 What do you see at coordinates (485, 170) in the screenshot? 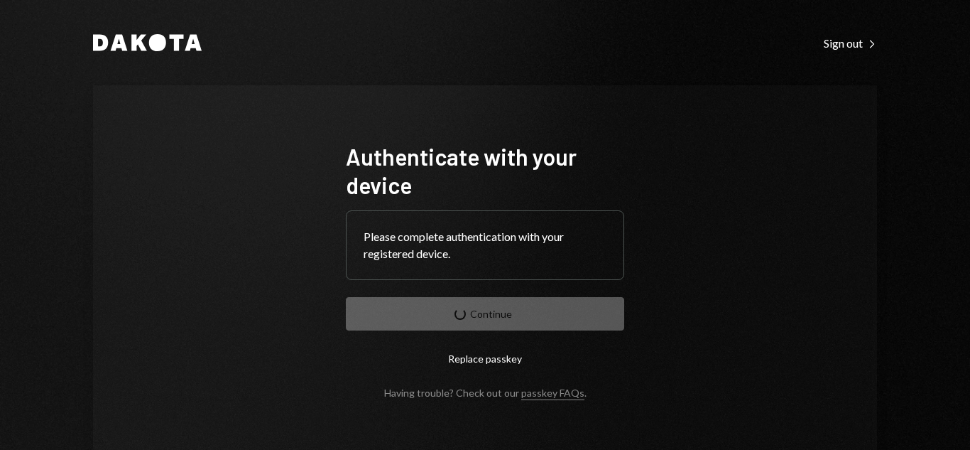
I see `h1: Authenticate with your device` at bounding box center [485, 170].